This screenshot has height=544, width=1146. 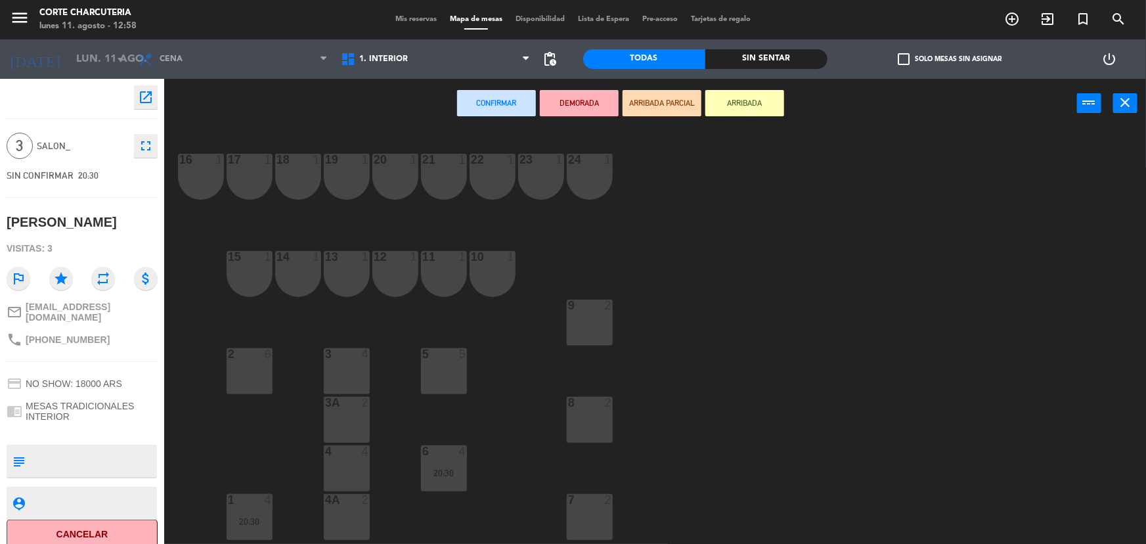 What do you see at coordinates (540, 19) in the screenshot?
I see `span: Disponibilidad` at bounding box center [540, 19].